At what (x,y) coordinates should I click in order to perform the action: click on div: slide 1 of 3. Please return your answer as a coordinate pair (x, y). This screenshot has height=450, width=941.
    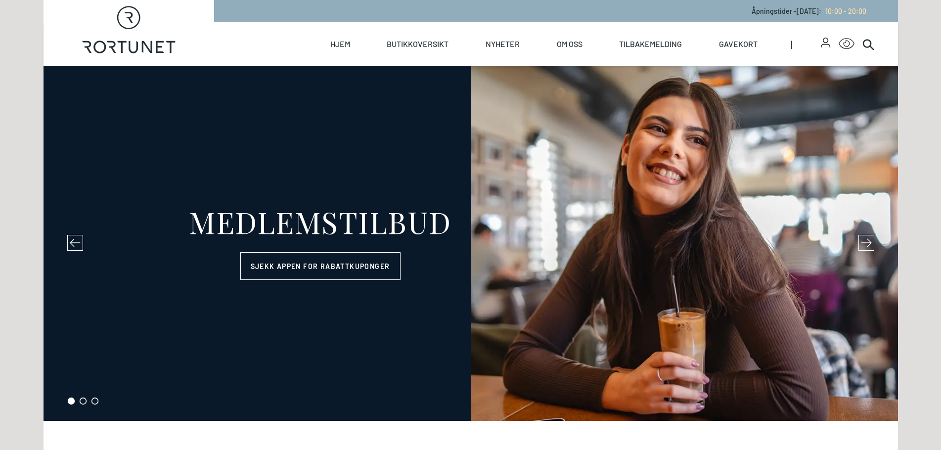
    Looking at the image, I should click on (471, 243).